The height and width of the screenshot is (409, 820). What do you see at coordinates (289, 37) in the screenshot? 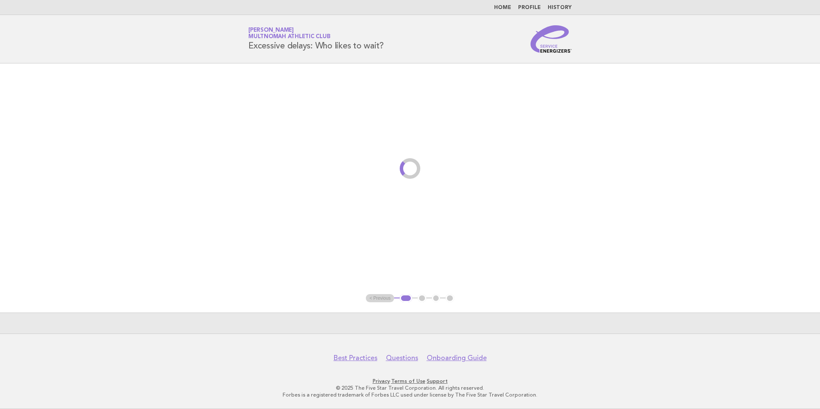
I see `span: Multnomah Athletic Club` at bounding box center [289, 37].